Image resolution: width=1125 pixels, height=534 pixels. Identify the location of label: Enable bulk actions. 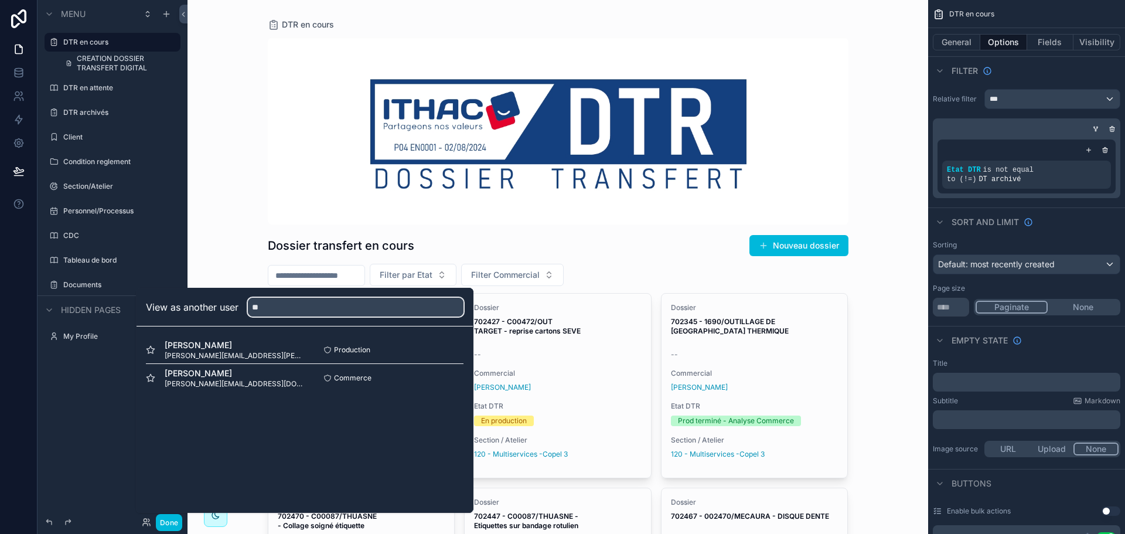
(978, 511).